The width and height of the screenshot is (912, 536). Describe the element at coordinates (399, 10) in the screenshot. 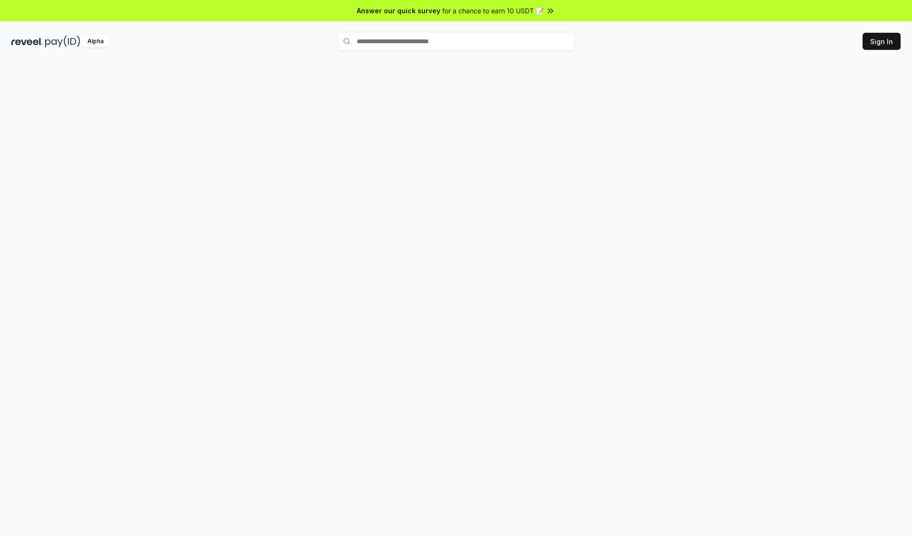

I see `span: Answer our quick survey` at that location.